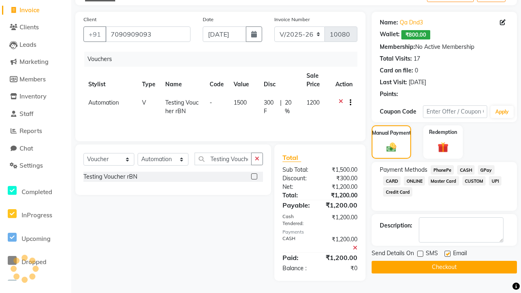 The height and width of the screenshot is (293, 521). I want to click on div: Membership:, so click(398, 47).